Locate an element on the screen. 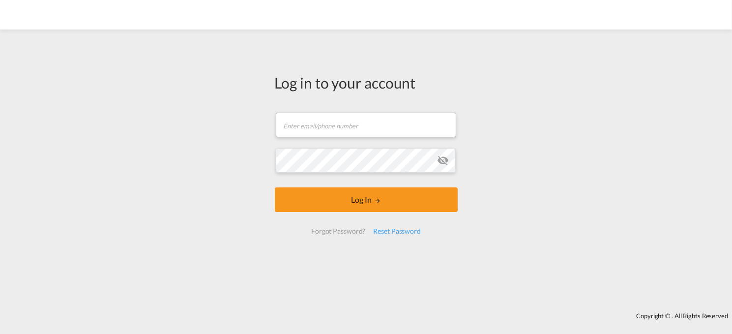  md-icon: icon-eye-off is located at coordinates (443, 160).